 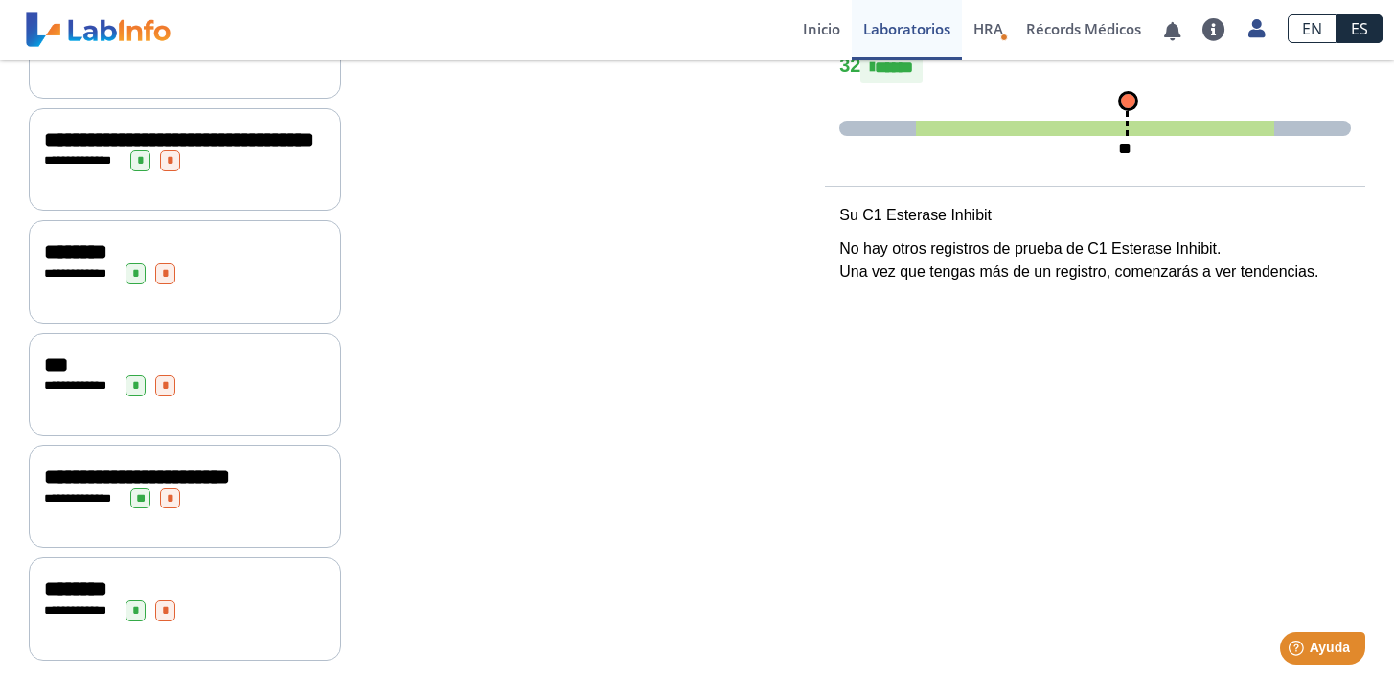 I want to click on p: No hay otros registros de prueba de C1 Esterase Inhibit. Una vez que tengas más de un registro, c..., so click(x=1095, y=261).